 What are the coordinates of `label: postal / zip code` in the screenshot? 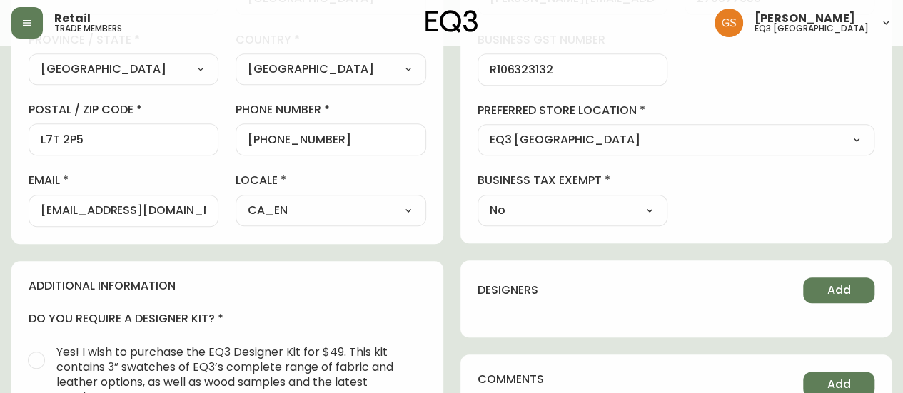 It's located at (123, 110).